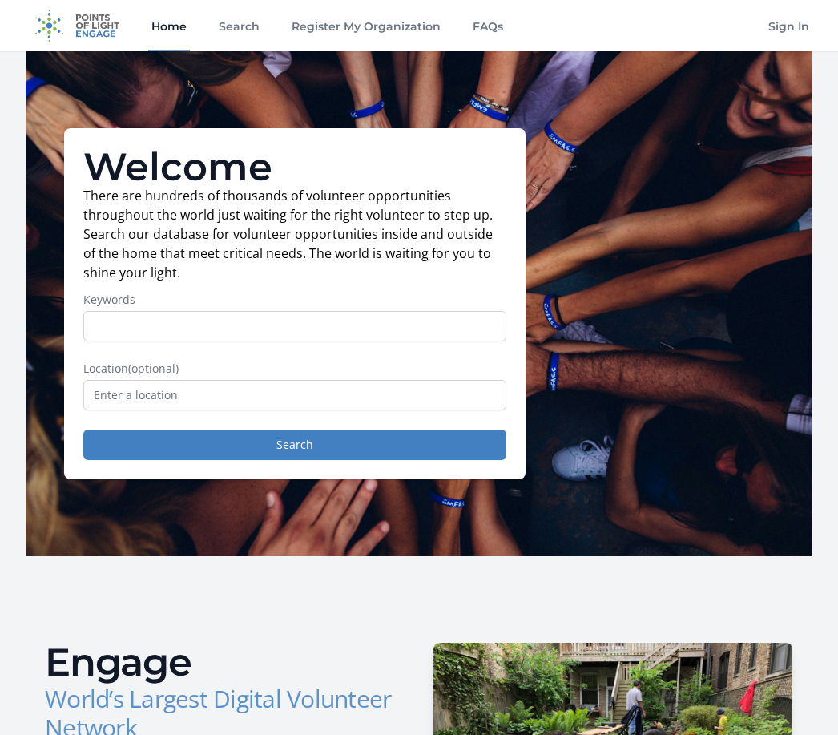  Describe the element at coordinates (225, 662) in the screenshot. I see `h2: Engage` at that location.